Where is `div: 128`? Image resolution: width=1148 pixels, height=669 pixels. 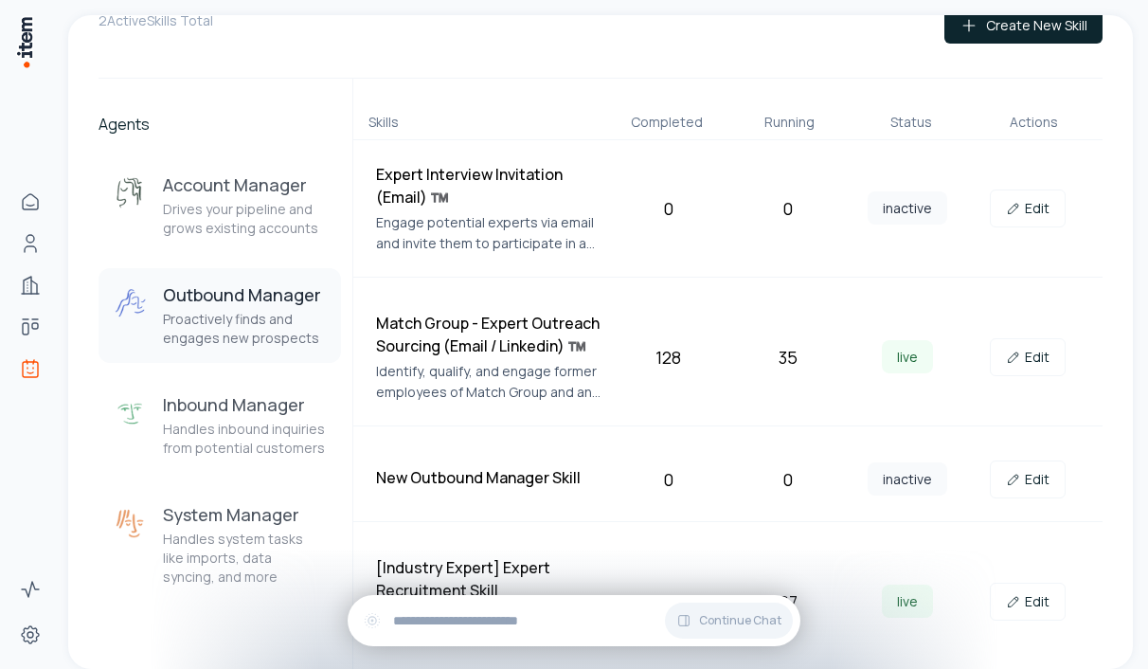
div: 128 is located at coordinates (668, 357).